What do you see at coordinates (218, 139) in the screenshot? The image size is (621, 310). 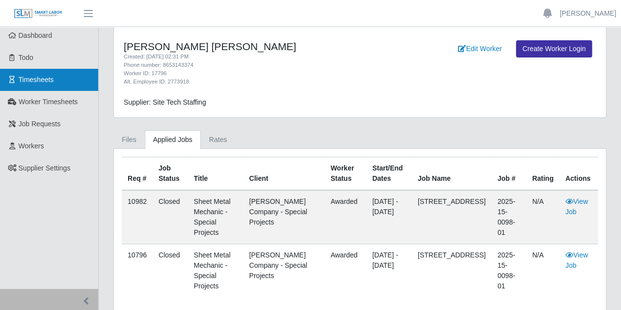 I see `a: Rates` at bounding box center [218, 139].